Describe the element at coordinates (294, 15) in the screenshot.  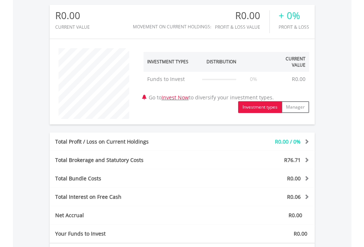
I see `div: + 0%` at that location.